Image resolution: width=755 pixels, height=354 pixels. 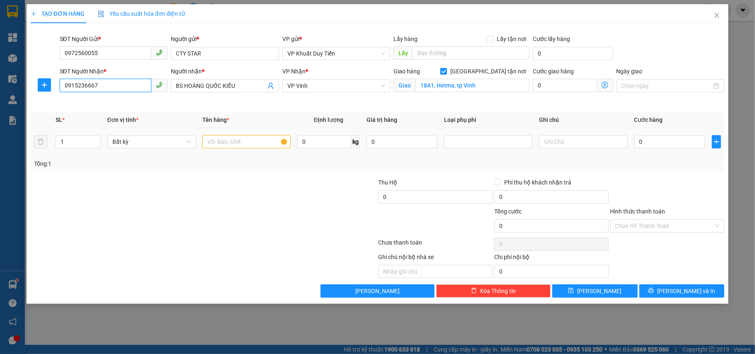 I want to click on span: SL, so click(x=59, y=120).